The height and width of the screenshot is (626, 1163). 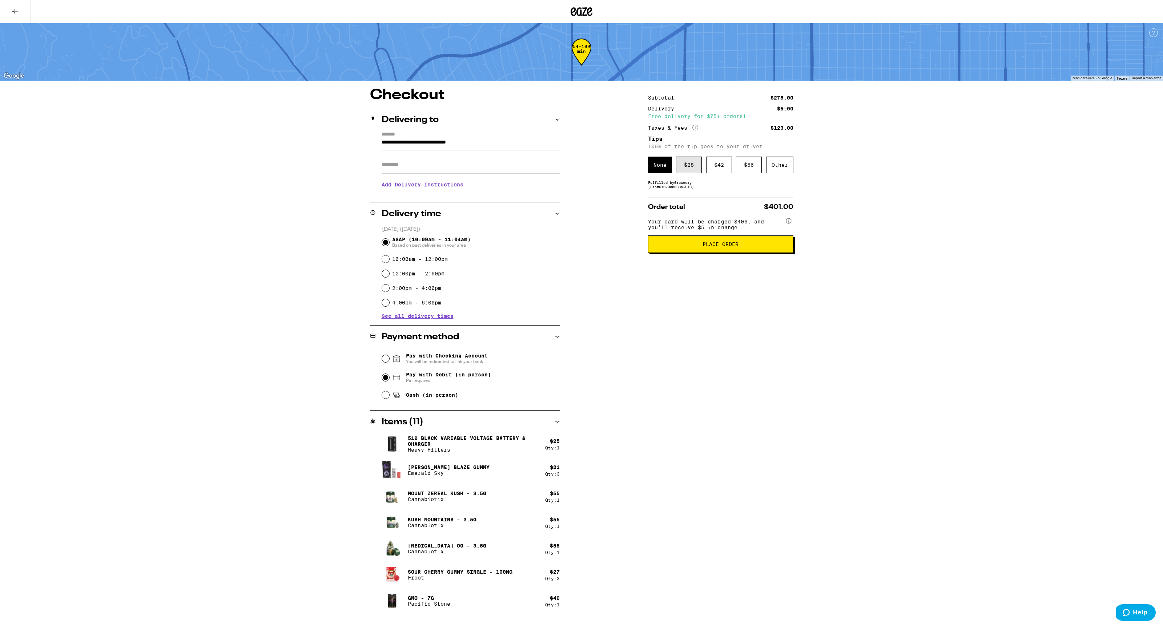 I want to click on span: Place Order, so click(x=720, y=244).